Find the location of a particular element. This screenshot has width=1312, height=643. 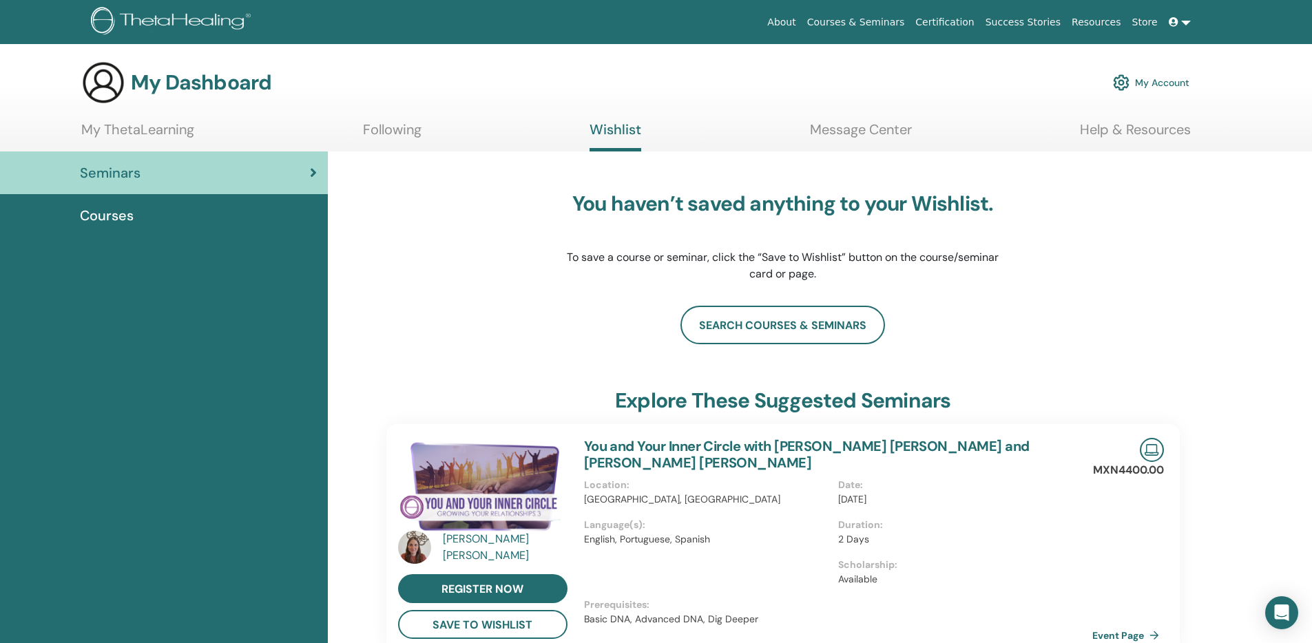

h3: My Dashboard is located at coordinates (201, 83).